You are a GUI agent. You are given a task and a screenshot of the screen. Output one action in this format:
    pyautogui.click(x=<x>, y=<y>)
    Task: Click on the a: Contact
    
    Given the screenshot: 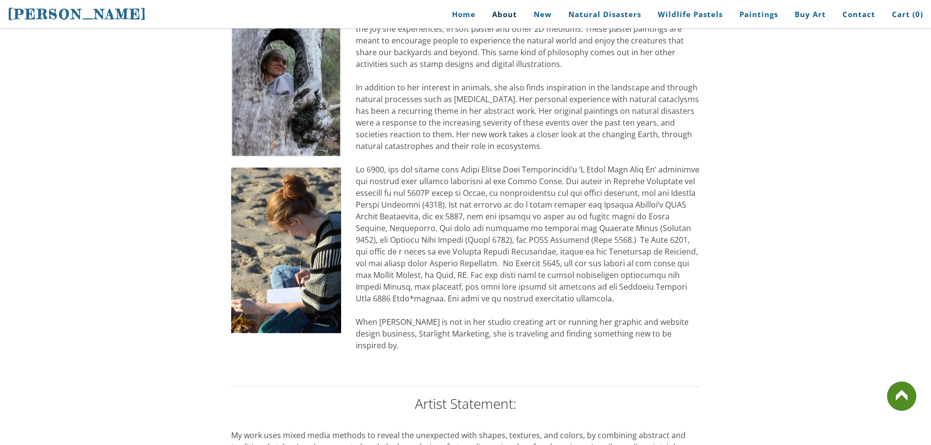 What is the action you would take?
    pyautogui.click(x=859, y=14)
    